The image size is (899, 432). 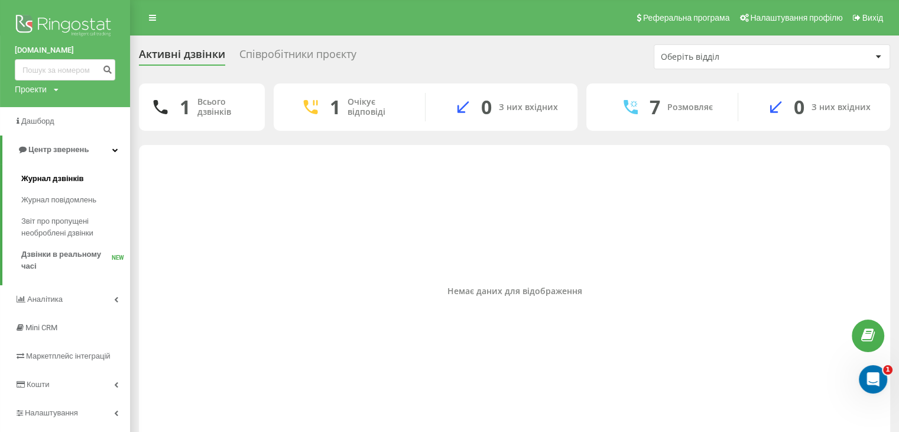 I want to click on a: Центр звернень, so click(x=66, y=150).